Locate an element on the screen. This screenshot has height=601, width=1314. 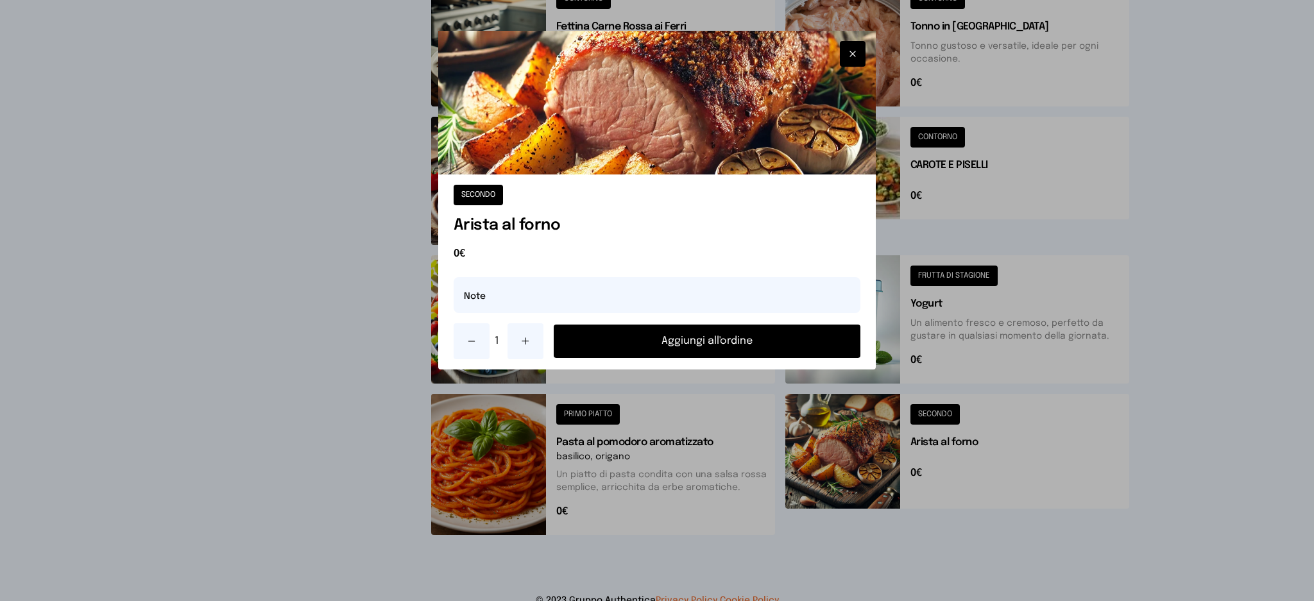
h1: Arista al forno is located at coordinates (657, 226).